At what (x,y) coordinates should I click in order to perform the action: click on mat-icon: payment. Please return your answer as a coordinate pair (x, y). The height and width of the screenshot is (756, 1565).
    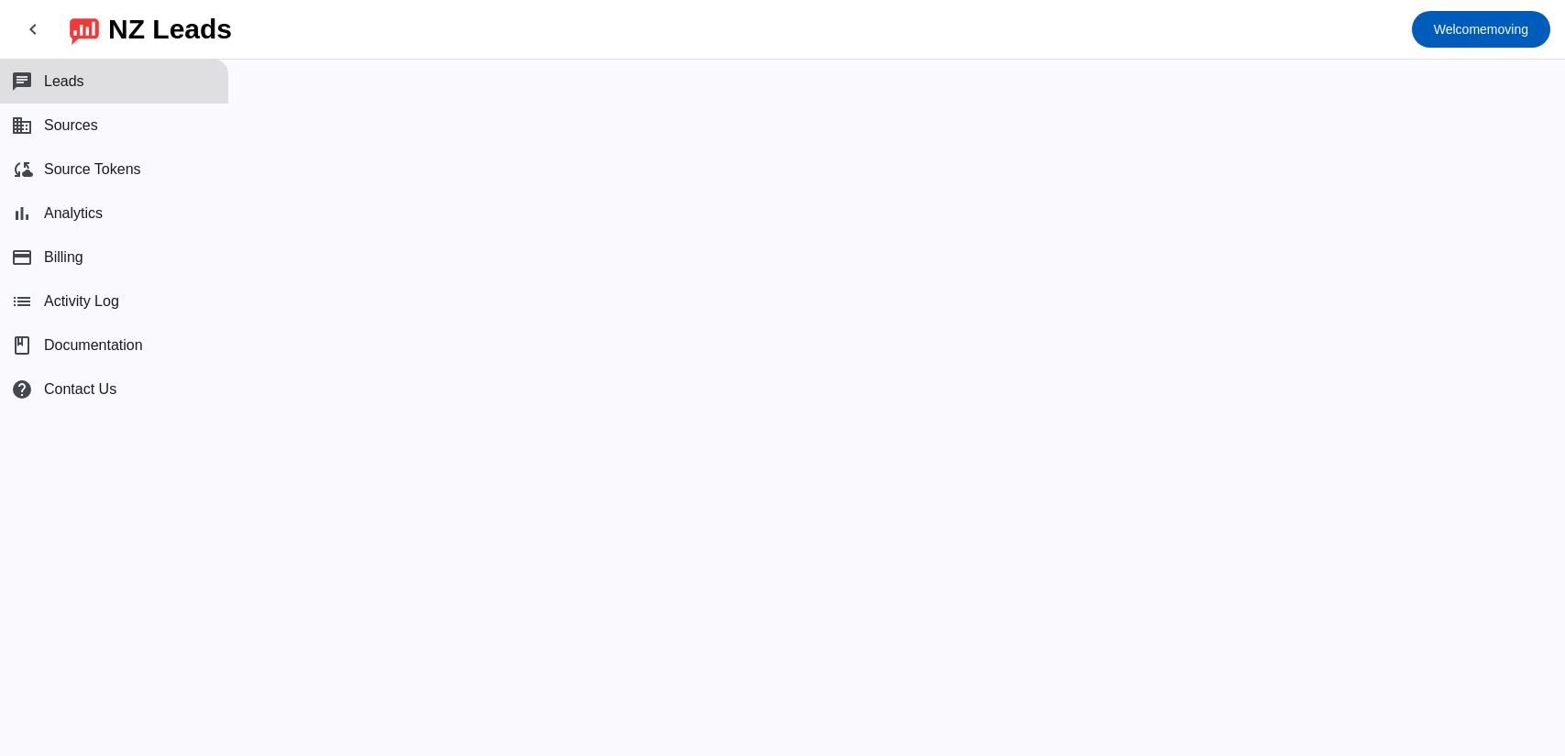
    Looking at the image, I should click on (22, 258).